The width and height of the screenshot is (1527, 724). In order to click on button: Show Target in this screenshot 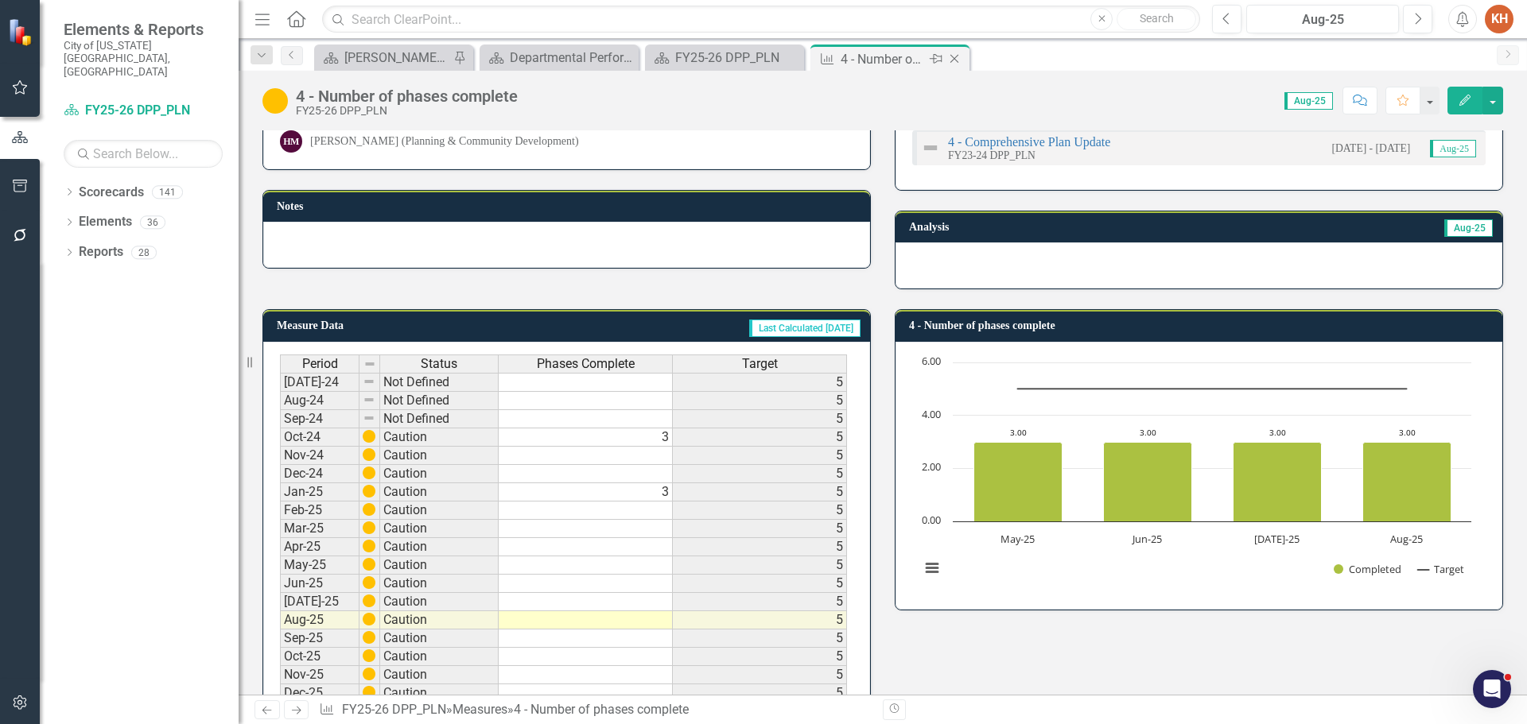, I will do `click(1441, 569)`.